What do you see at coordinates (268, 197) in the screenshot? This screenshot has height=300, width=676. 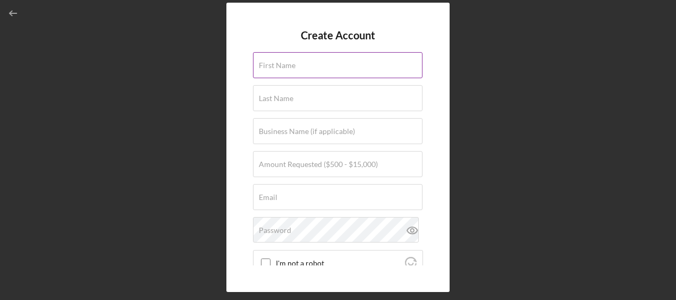 I see `label: Email` at bounding box center [268, 197].